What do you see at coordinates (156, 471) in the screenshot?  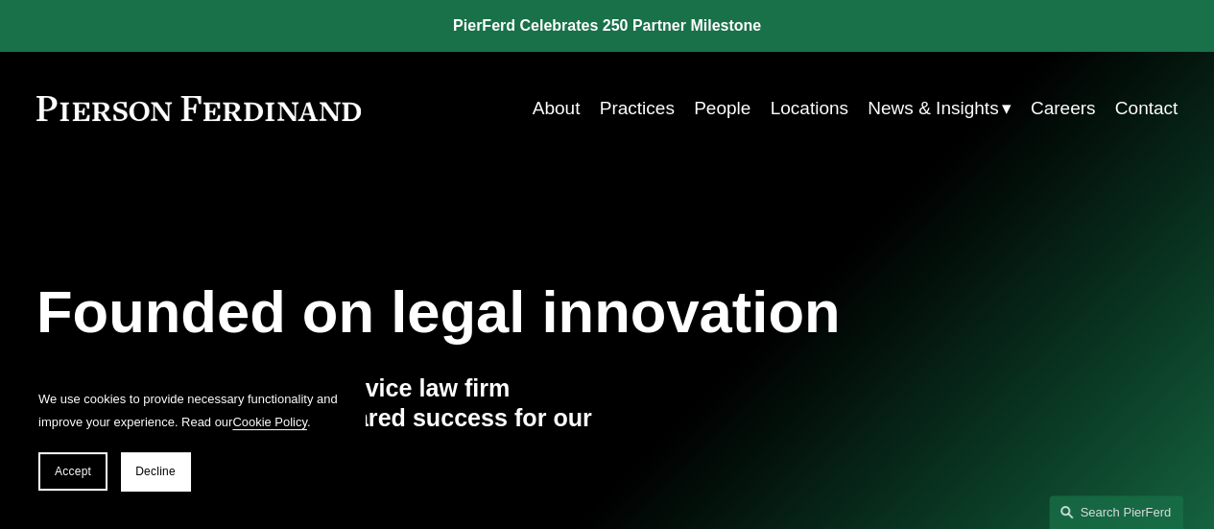 I see `button: Decline` at bounding box center [156, 471].